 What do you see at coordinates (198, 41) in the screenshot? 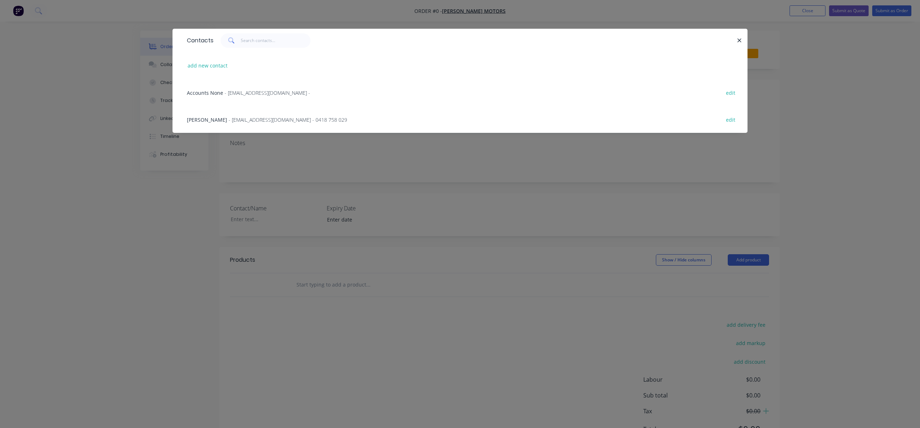
I see `div: Contacts` at bounding box center [198, 41].